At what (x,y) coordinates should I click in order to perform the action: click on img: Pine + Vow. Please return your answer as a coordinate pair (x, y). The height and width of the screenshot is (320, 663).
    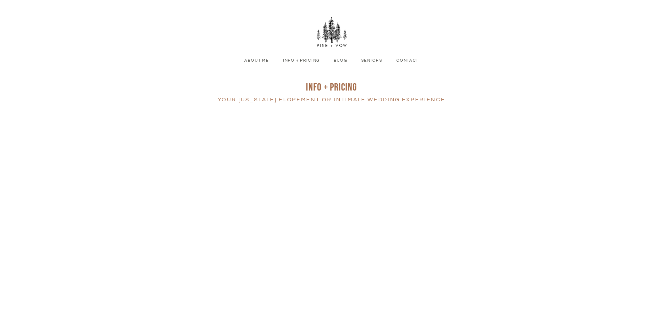
    Looking at the image, I should click on (332, 32).